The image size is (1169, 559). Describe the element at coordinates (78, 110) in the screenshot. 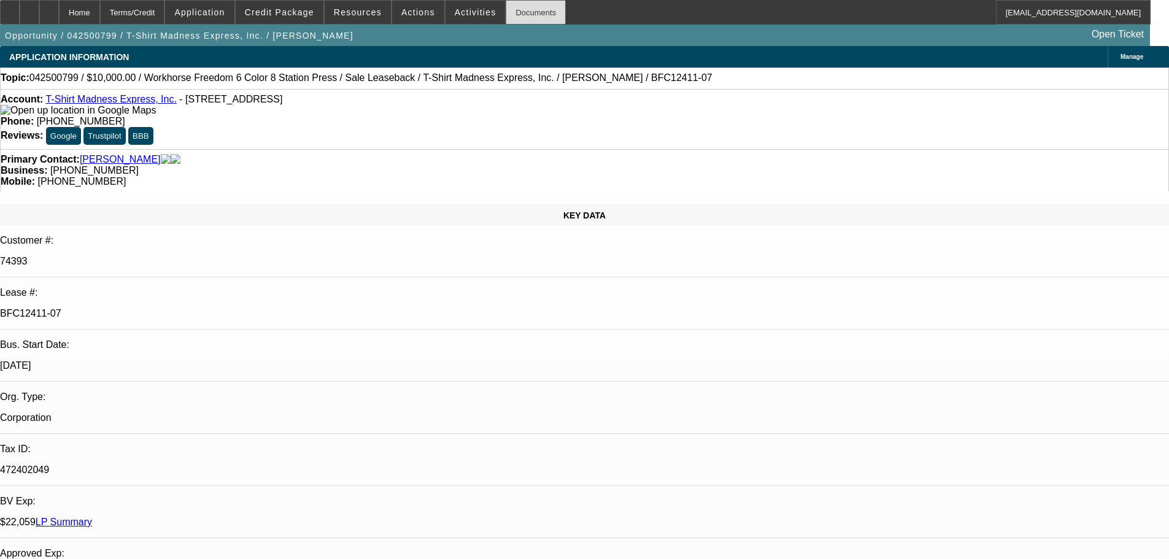

I see `a: View Google Maps` at that location.